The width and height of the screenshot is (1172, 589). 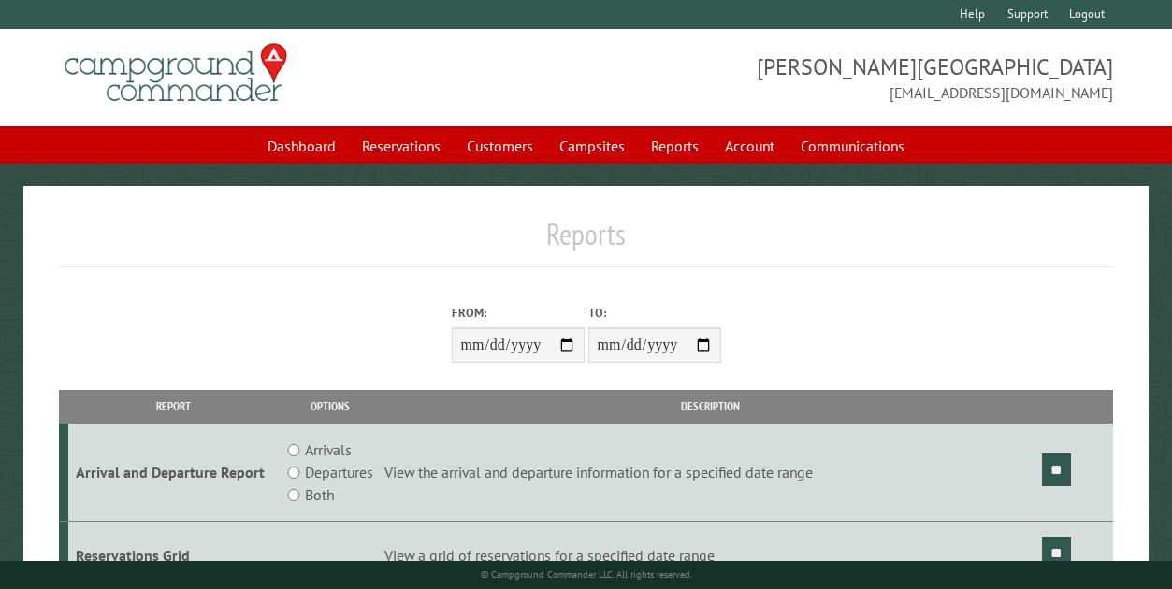 I want to click on td: Arrival and Departure Report, so click(x=174, y=472).